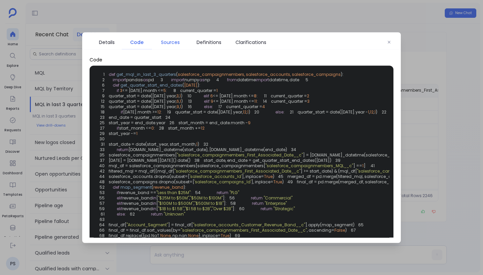  Describe the element at coordinates (102, 165) in the screenshot. I see `span: 40` at that location.